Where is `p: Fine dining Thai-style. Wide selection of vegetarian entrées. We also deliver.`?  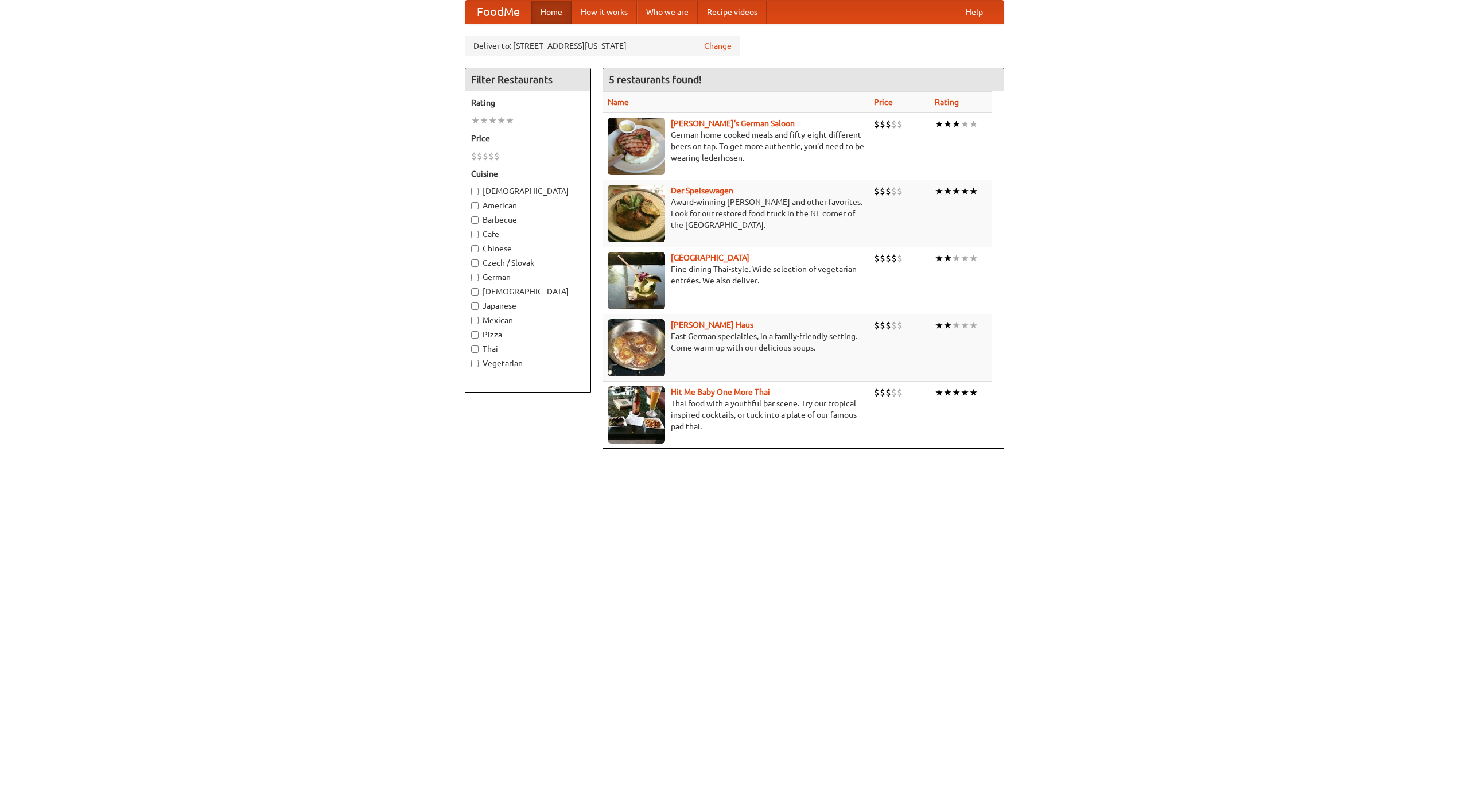 p: Fine dining Thai-style. Wide selection of vegetarian entrées. We also deliver. is located at coordinates (736, 275).